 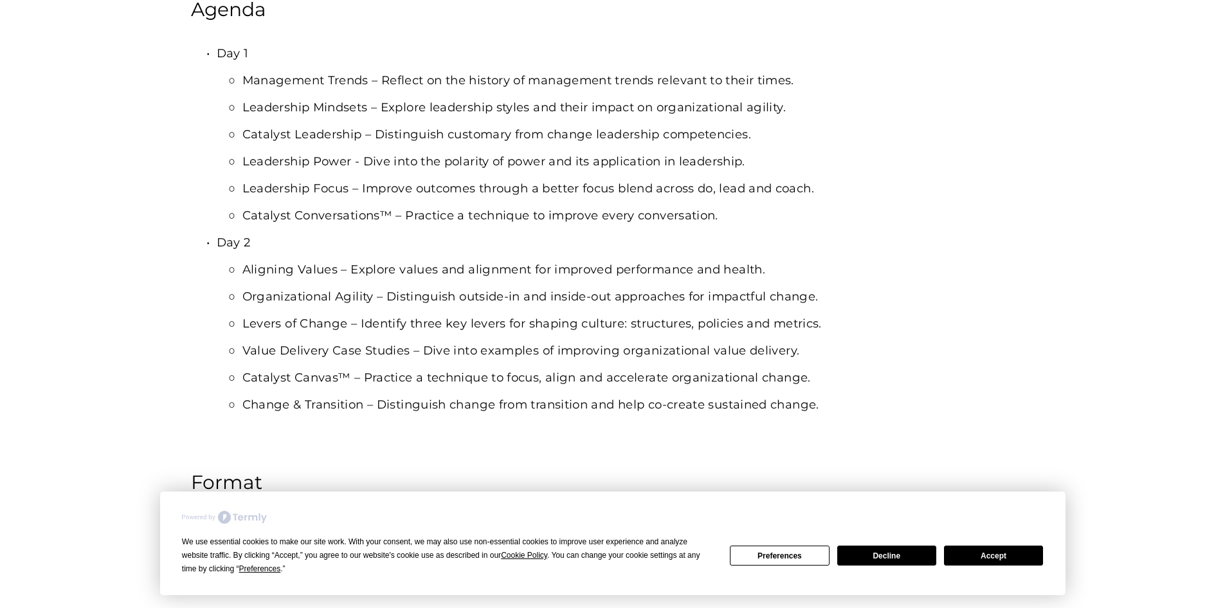 What do you see at coordinates (638, 161) in the screenshot?
I see `p: Leadership Power - Dive into the polarity of power and its application in leadership.` at bounding box center [638, 161].